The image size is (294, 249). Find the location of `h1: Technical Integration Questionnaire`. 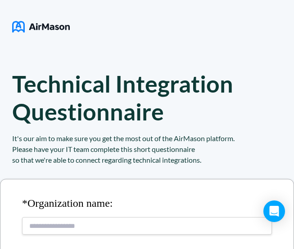

h1: Technical Integration Questionnaire is located at coordinates (144, 98).